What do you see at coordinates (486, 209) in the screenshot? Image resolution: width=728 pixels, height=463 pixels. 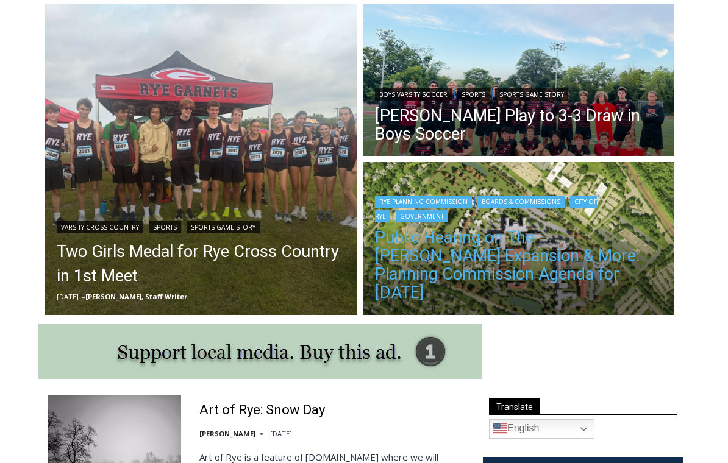 I see `a: City of Rye` at bounding box center [486, 209].